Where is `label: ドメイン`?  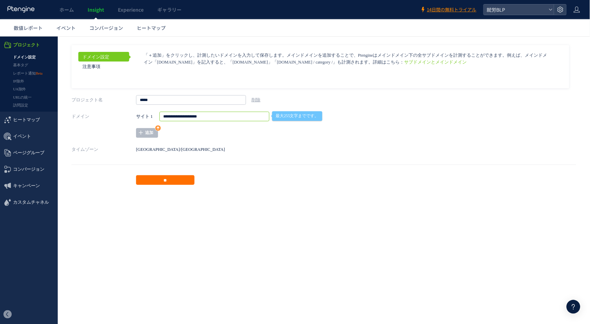 label: ドメイン is located at coordinates (104, 80).